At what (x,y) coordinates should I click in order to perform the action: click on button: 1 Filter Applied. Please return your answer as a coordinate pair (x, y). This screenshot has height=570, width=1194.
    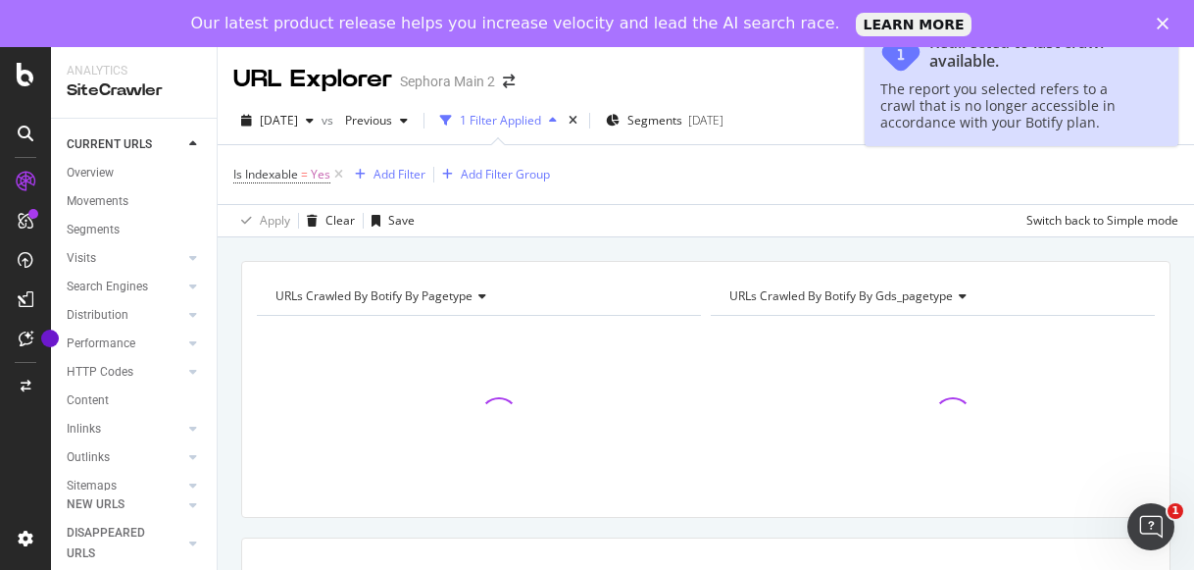
    Looking at the image, I should click on (498, 121).